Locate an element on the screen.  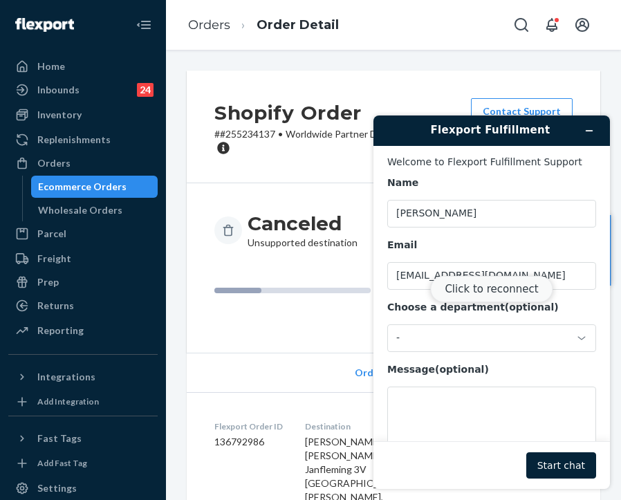
a: Parcel is located at coordinates (83, 234).